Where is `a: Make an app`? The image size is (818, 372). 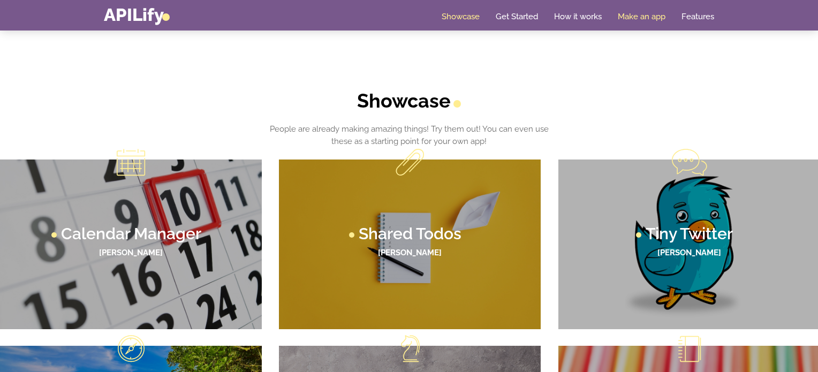
a: Make an app is located at coordinates (642, 17).